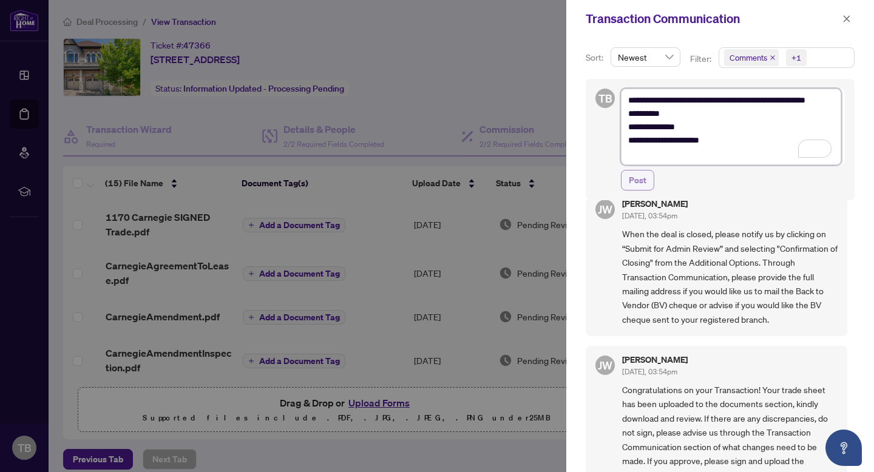  Describe the element at coordinates (702, 59) in the screenshot. I see `p: Filter:` at that location.